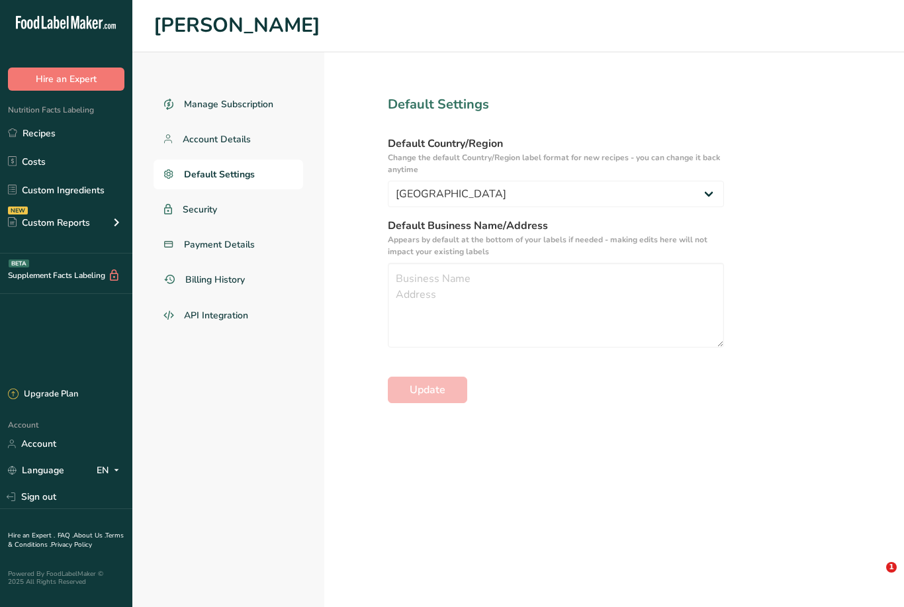  I want to click on div: NEW, so click(18, 210).